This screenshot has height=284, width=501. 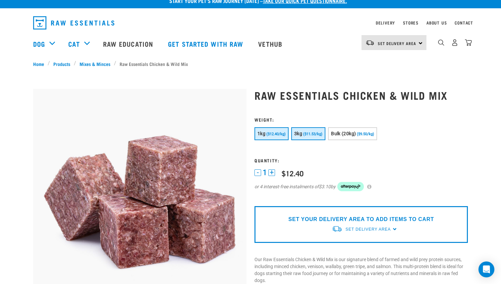 I want to click on div: or 4 interest-free instalments of by, so click(x=361, y=186).